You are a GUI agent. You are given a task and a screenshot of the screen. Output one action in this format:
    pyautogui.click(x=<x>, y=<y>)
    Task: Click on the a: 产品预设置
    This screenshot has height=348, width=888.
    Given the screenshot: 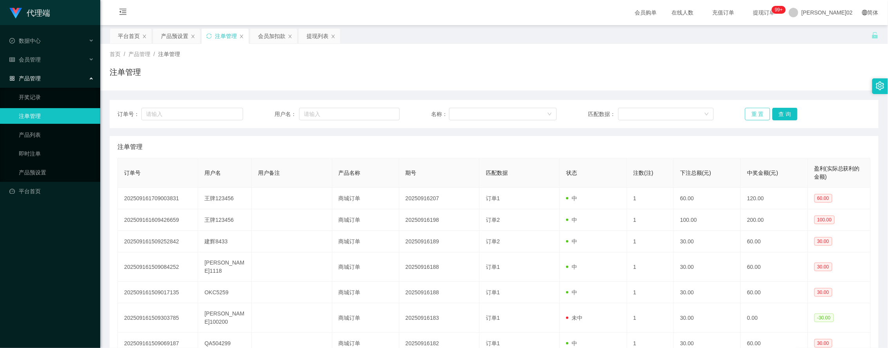 What is the action you would take?
    pyautogui.click(x=56, y=172)
    